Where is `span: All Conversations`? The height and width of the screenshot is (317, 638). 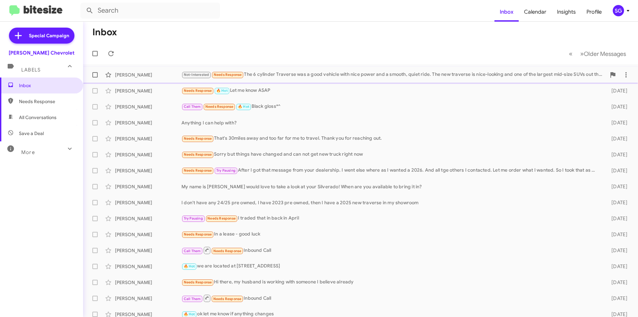
span: All Conversations is located at coordinates (38, 117).